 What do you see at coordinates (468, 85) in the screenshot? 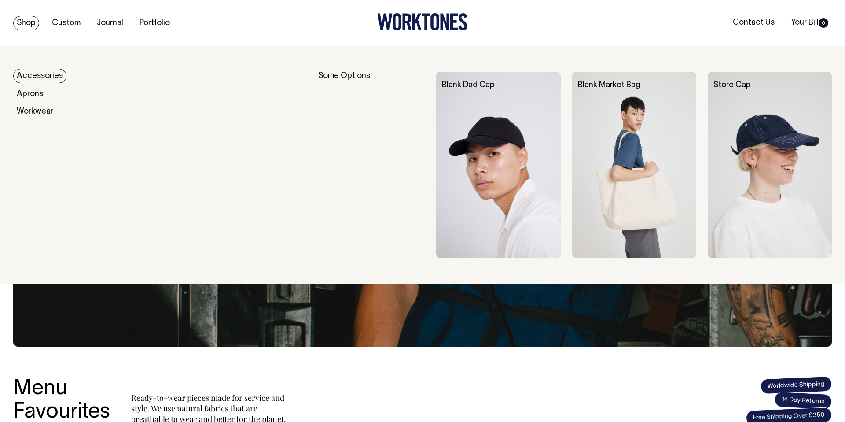
I see `a: Blank Dad Cap` at bounding box center [468, 85].